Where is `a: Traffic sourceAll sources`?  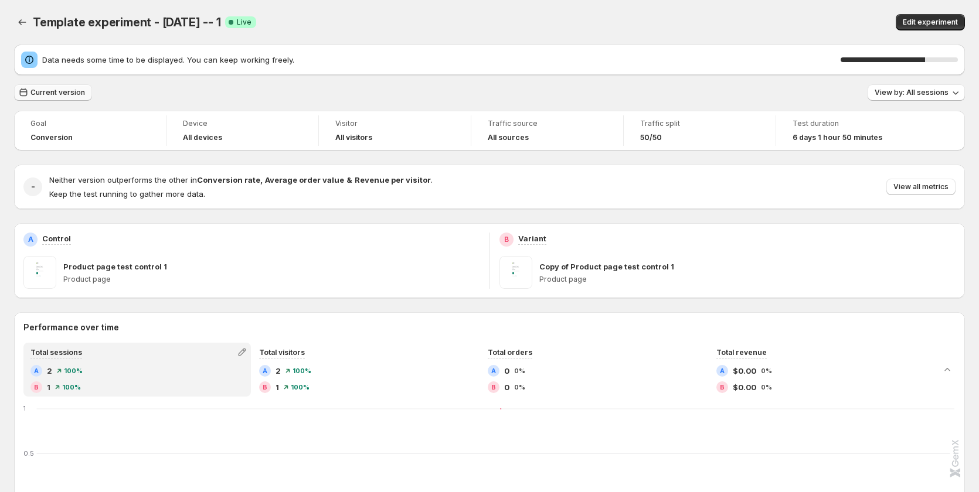
a: Traffic sourceAll sources is located at coordinates (547, 131).